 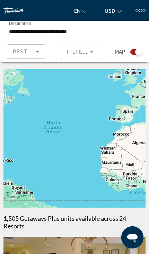 What do you see at coordinates (26, 52) in the screenshot?
I see `mat-select: Sort by` at bounding box center [26, 52].